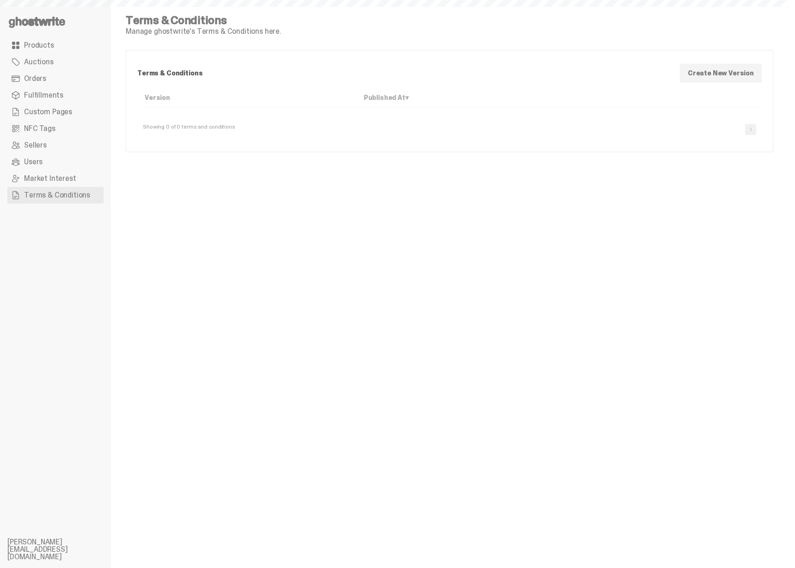  What do you see at coordinates (189, 128) in the screenshot?
I see `div: Showing 0 of 0 terms and conditions` at bounding box center [189, 128].